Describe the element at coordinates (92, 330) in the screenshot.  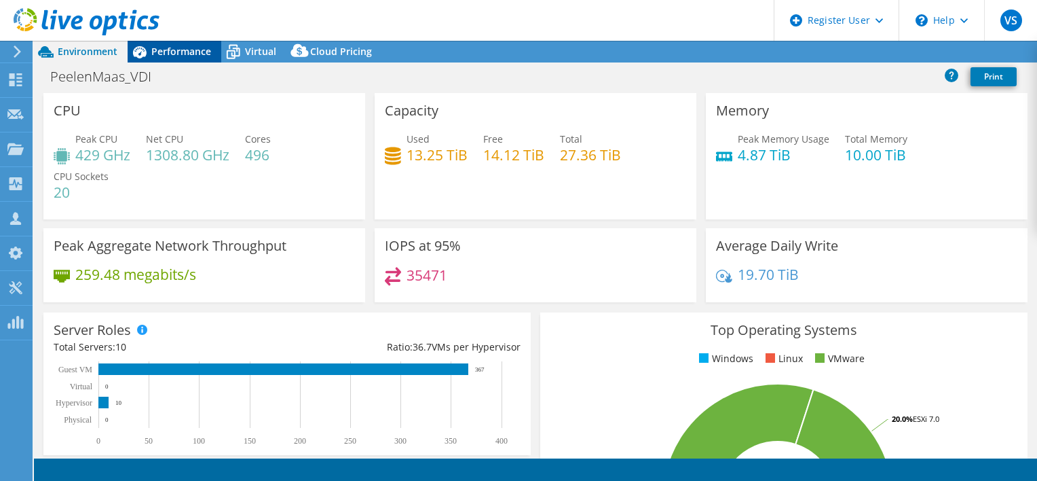
I see `h3: Server Roles` at that location.